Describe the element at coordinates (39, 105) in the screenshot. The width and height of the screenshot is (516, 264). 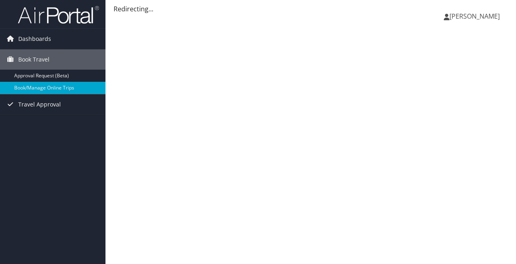
I see `span: Travel Approval` at that location.